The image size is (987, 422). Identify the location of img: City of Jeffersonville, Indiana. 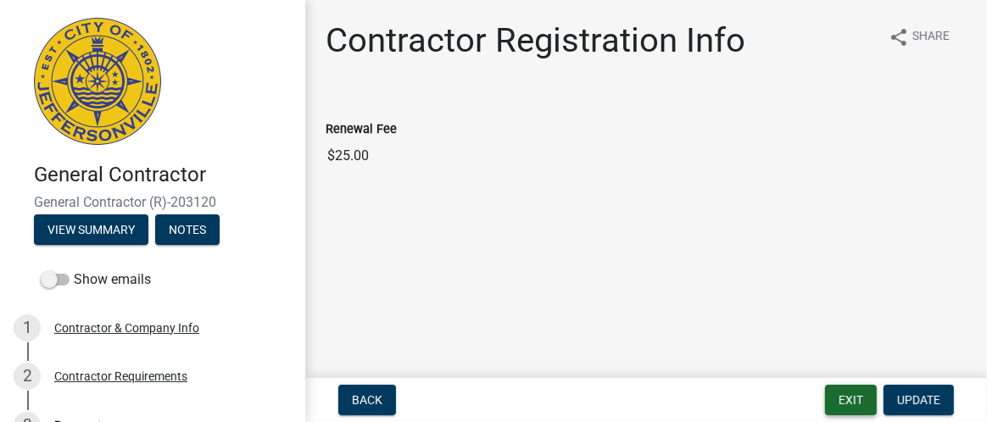
(98, 81).